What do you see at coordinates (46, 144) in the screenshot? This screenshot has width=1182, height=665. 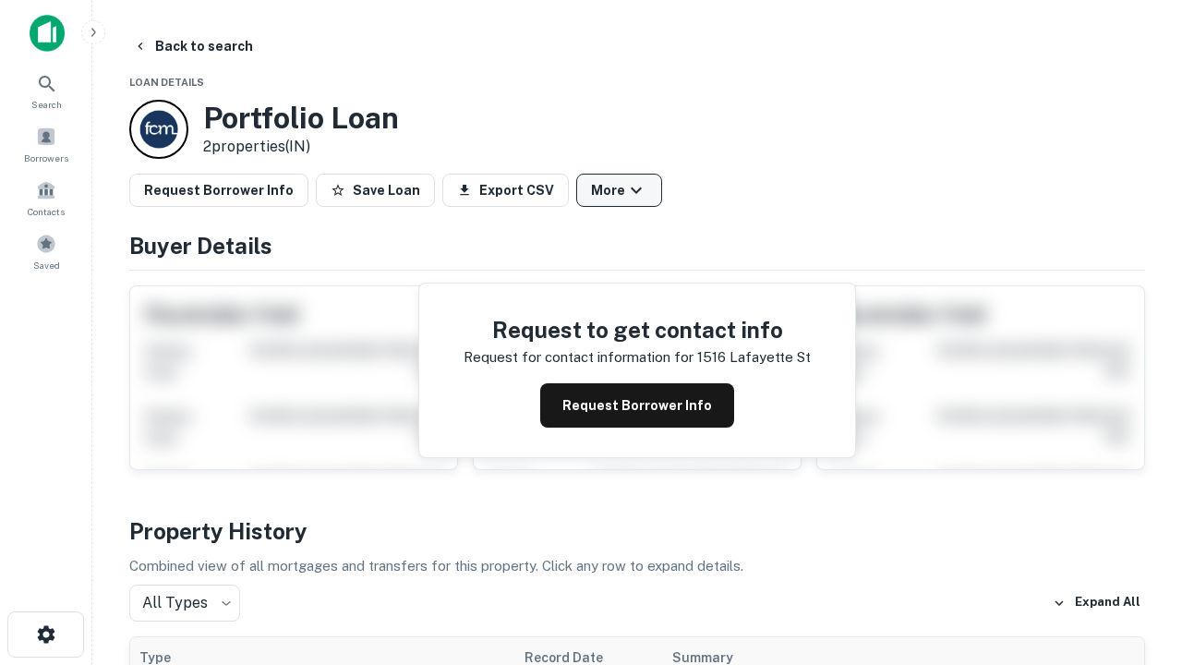 I see `a: Borrowers` at bounding box center [46, 144].